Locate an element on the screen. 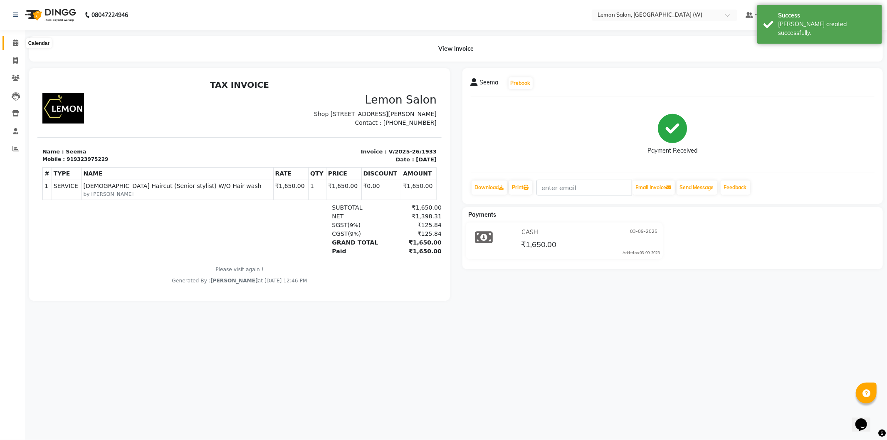 The width and height of the screenshot is (887, 440). td: ₹0.00 is located at coordinates (344, 113).